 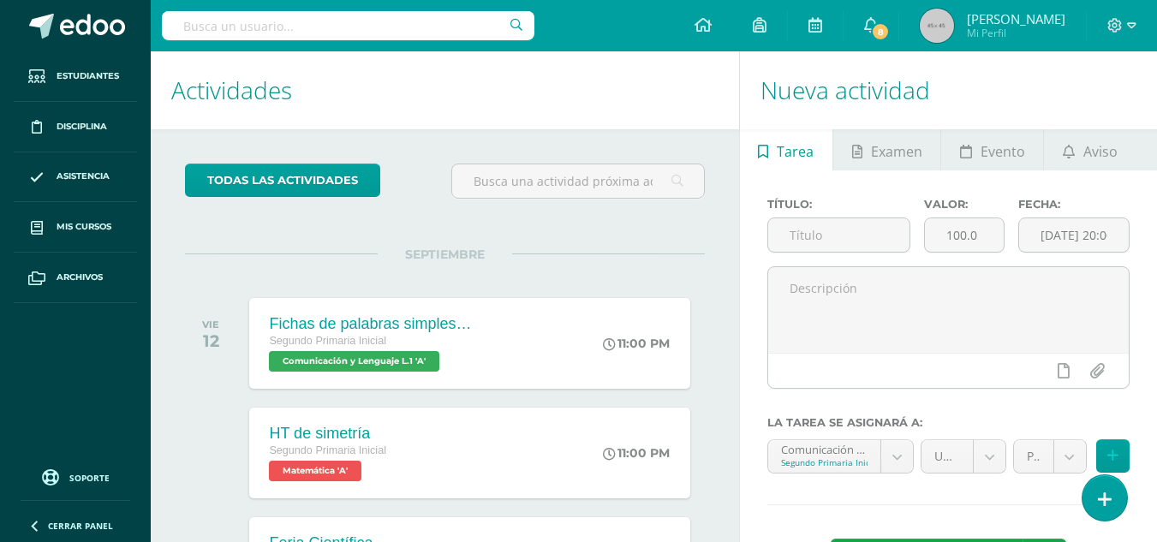 I want to click on label: Título:, so click(x=838, y=204).